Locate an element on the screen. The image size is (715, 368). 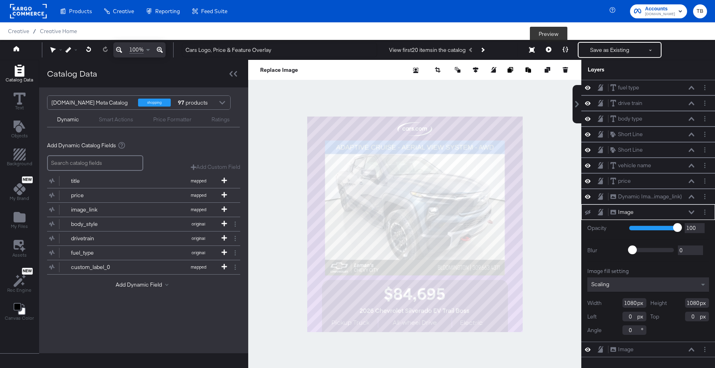
button: fuel type is located at coordinates (625, 87).